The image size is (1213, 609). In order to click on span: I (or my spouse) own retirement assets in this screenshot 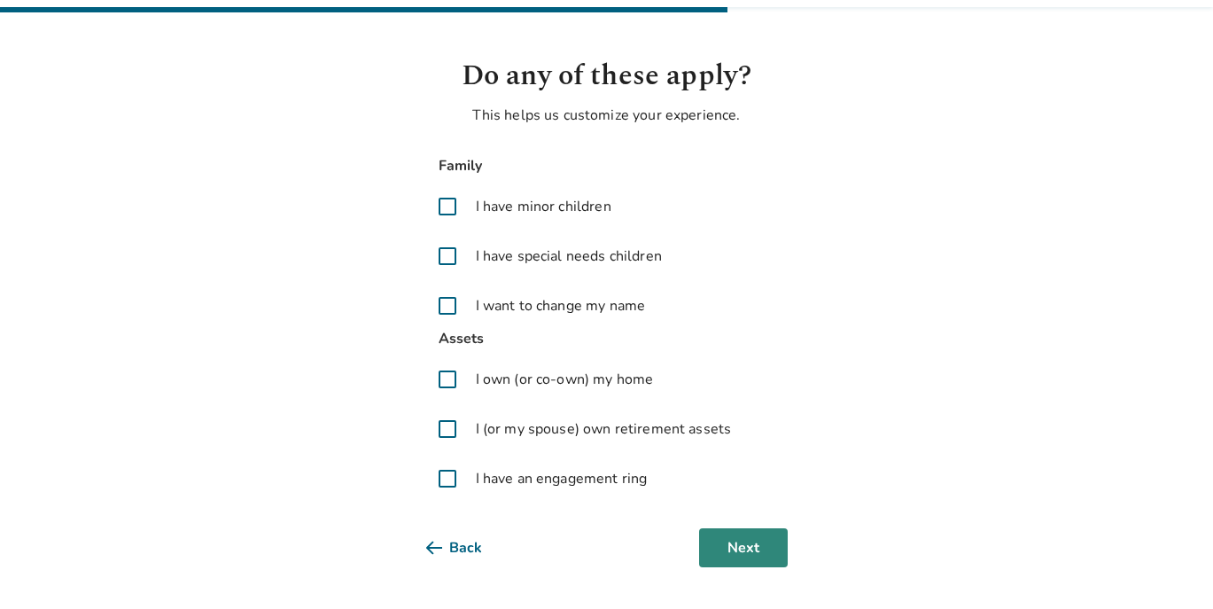, I will do `click(603, 429)`.